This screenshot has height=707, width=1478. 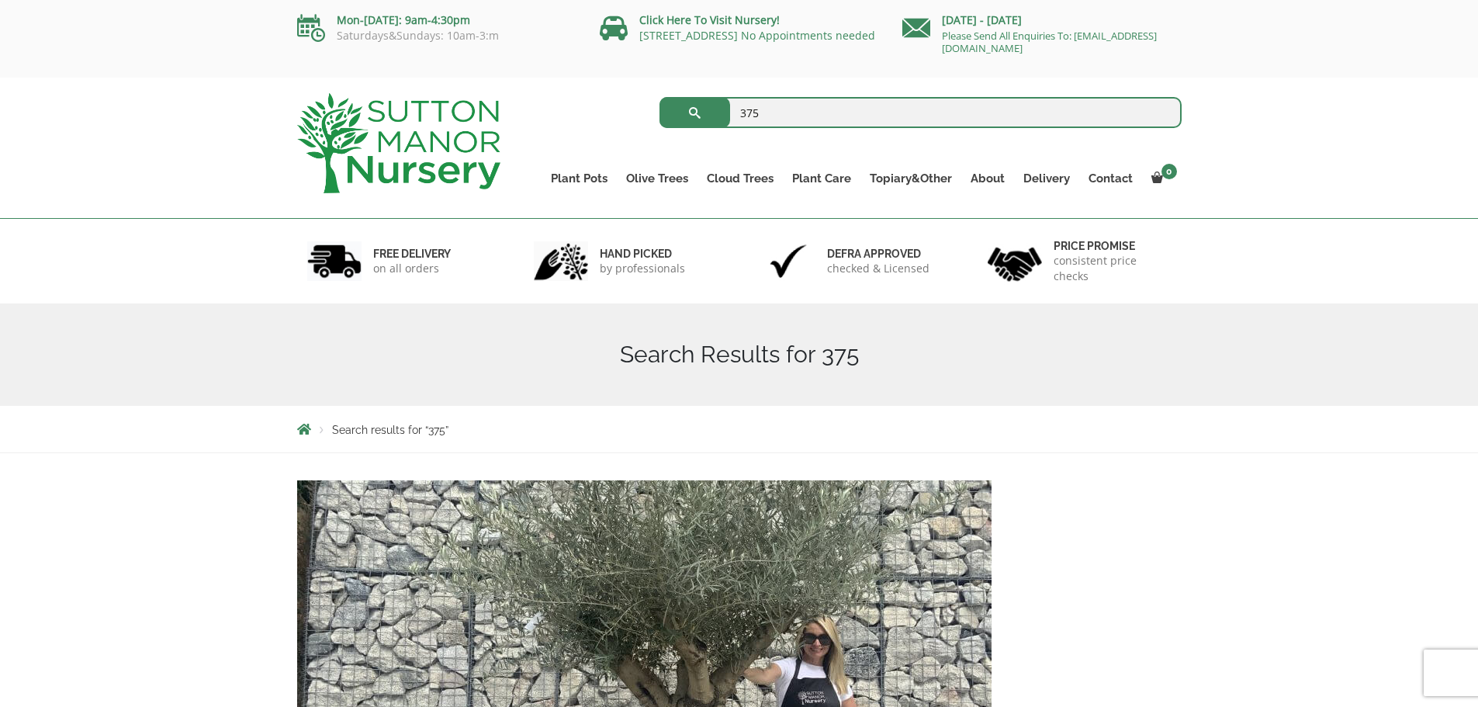 I want to click on h6: Defra approved, so click(x=878, y=254).